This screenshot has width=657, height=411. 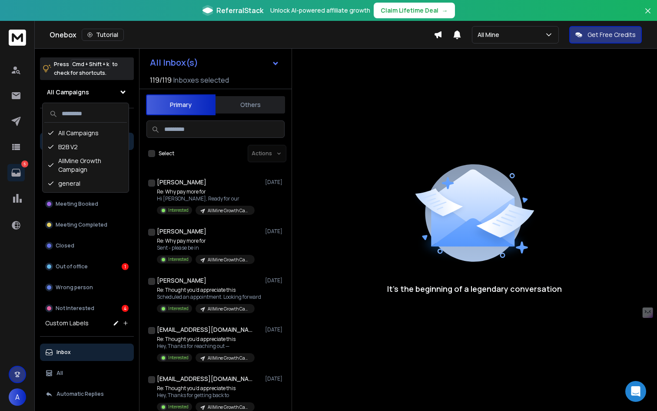 I want to click on div: AllMine Growth Campaign, so click(x=86, y=165).